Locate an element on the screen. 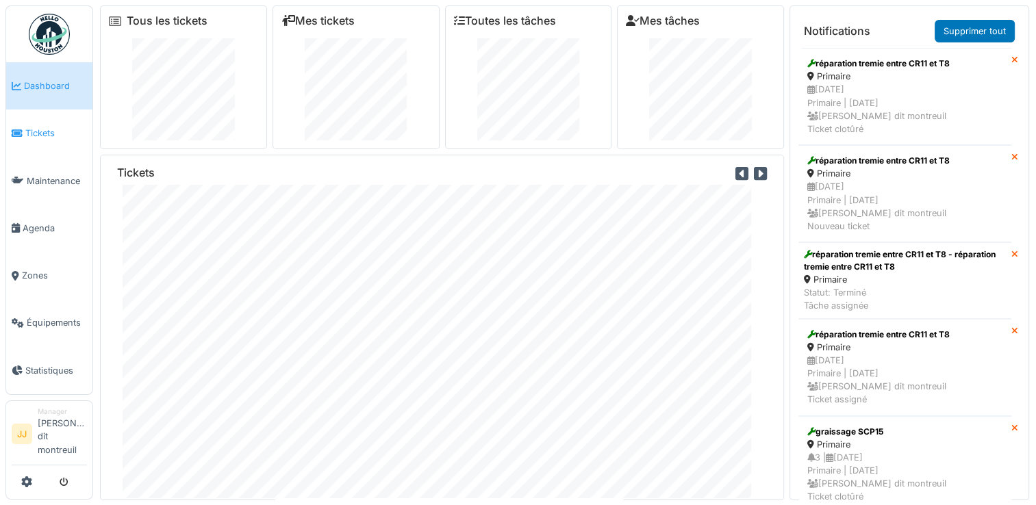 This screenshot has width=1036, height=505. div: réparation tremie entre CR11 et T8 - réparation tremie entre CR11 et T8 is located at coordinates (905, 261).